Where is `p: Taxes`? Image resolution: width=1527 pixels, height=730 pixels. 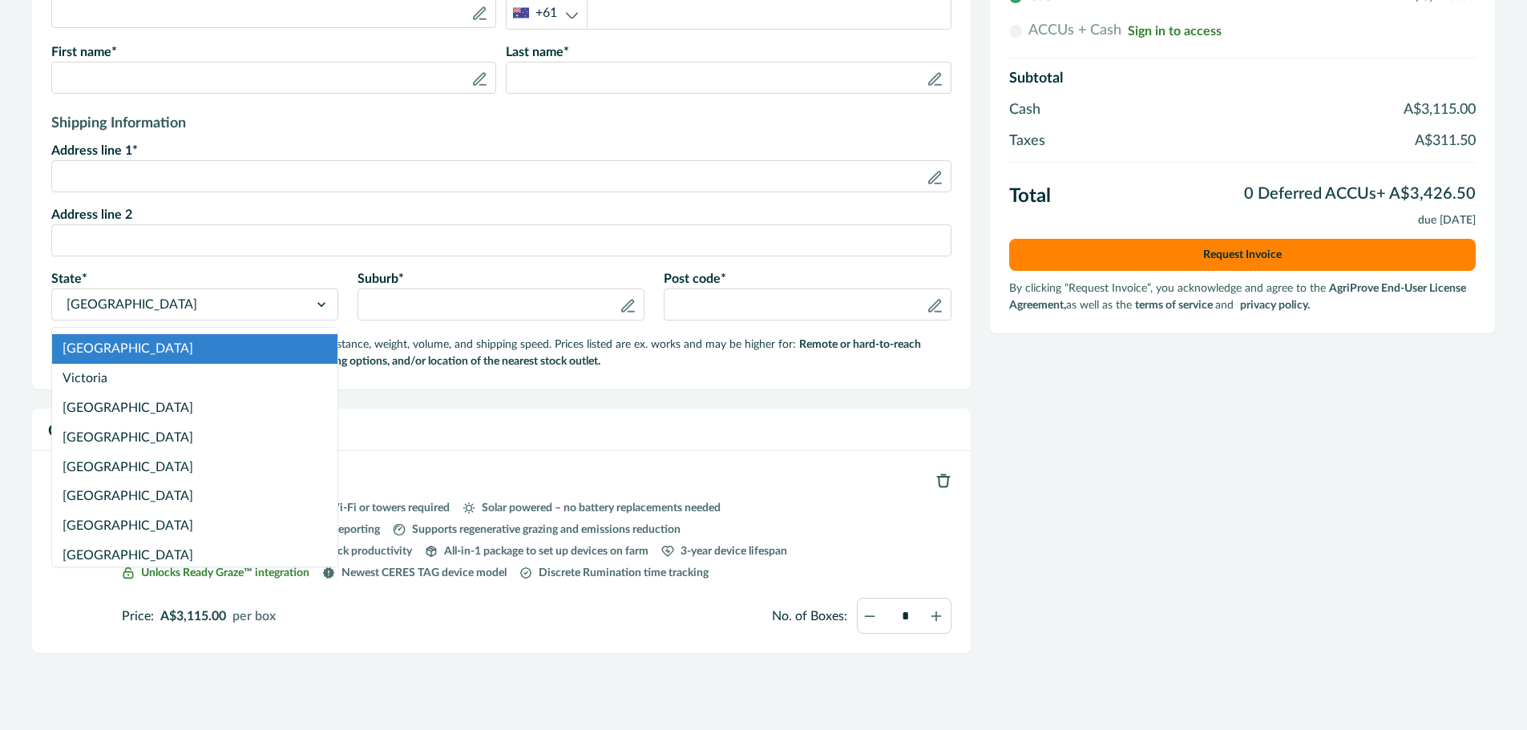
p: Taxes is located at coordinates (1027, 141).